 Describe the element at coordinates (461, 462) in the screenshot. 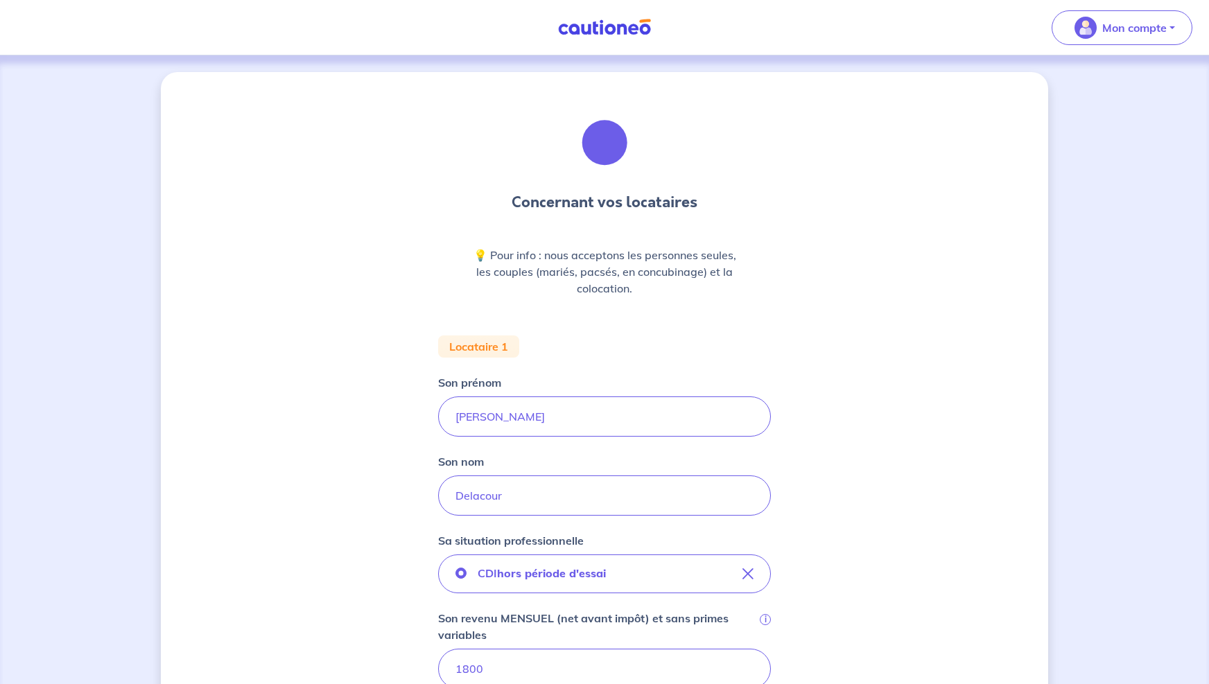

I see `p: Son nom` at that location.